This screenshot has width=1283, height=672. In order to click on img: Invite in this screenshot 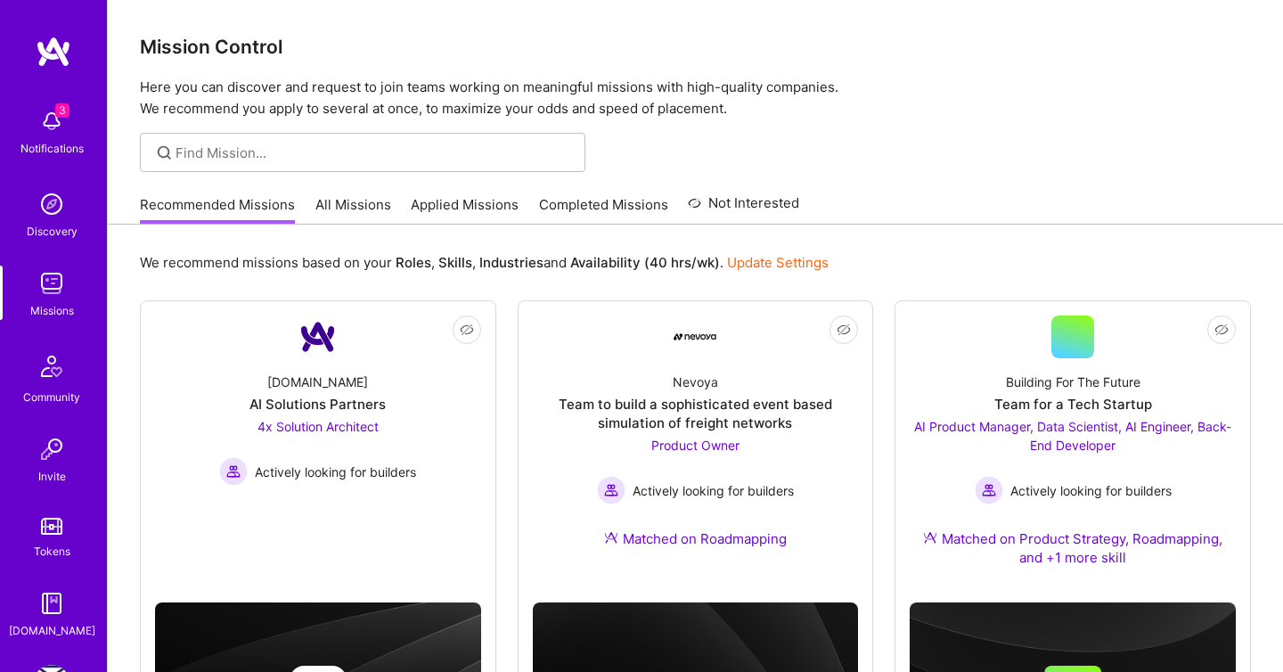, I will do `click(52, 449)`.